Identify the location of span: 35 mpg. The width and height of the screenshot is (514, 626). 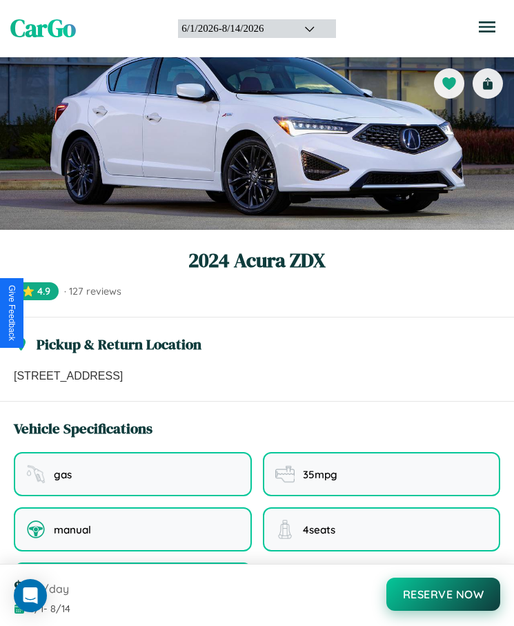
(320, 474).